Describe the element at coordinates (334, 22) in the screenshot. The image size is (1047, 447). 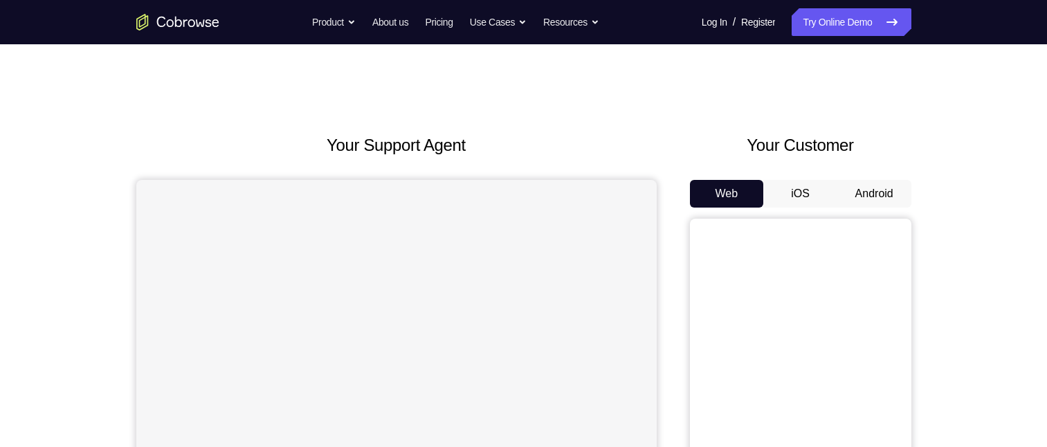
I see `button: Product` at that location.